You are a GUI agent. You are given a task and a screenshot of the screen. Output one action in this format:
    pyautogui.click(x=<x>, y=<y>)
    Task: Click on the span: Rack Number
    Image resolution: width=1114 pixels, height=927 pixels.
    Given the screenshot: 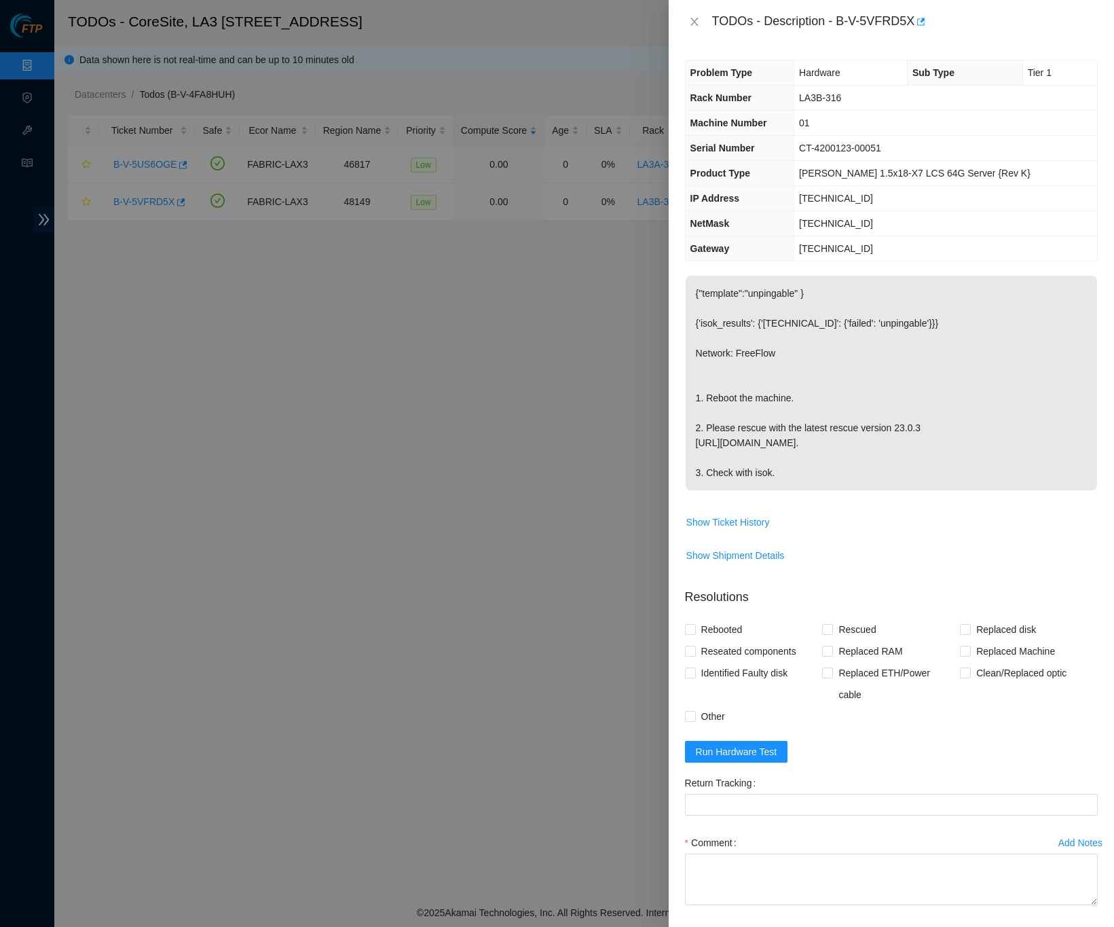 What is the action you would take?
    pyautogui.click(x=721, y=98)
    